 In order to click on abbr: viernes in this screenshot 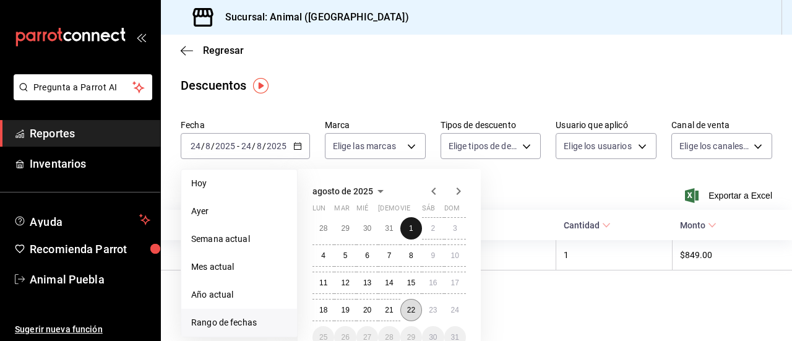, I will do `click(405, 210)`.